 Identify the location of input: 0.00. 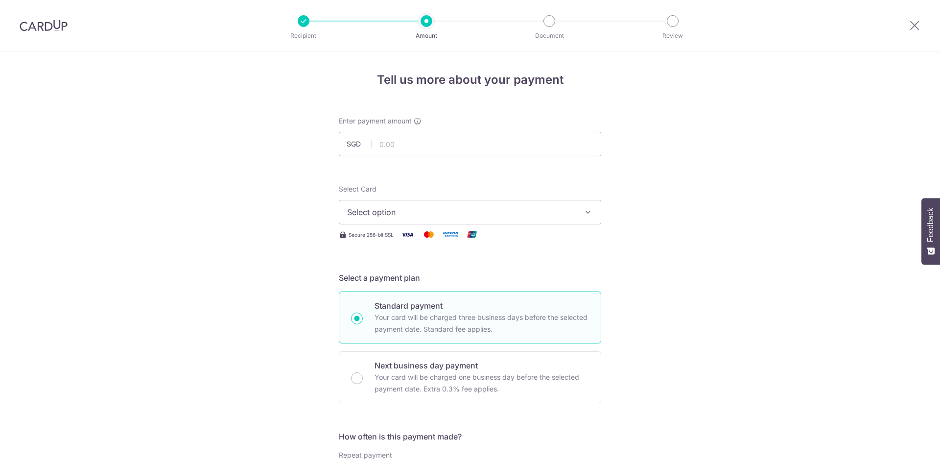
(470, 144).